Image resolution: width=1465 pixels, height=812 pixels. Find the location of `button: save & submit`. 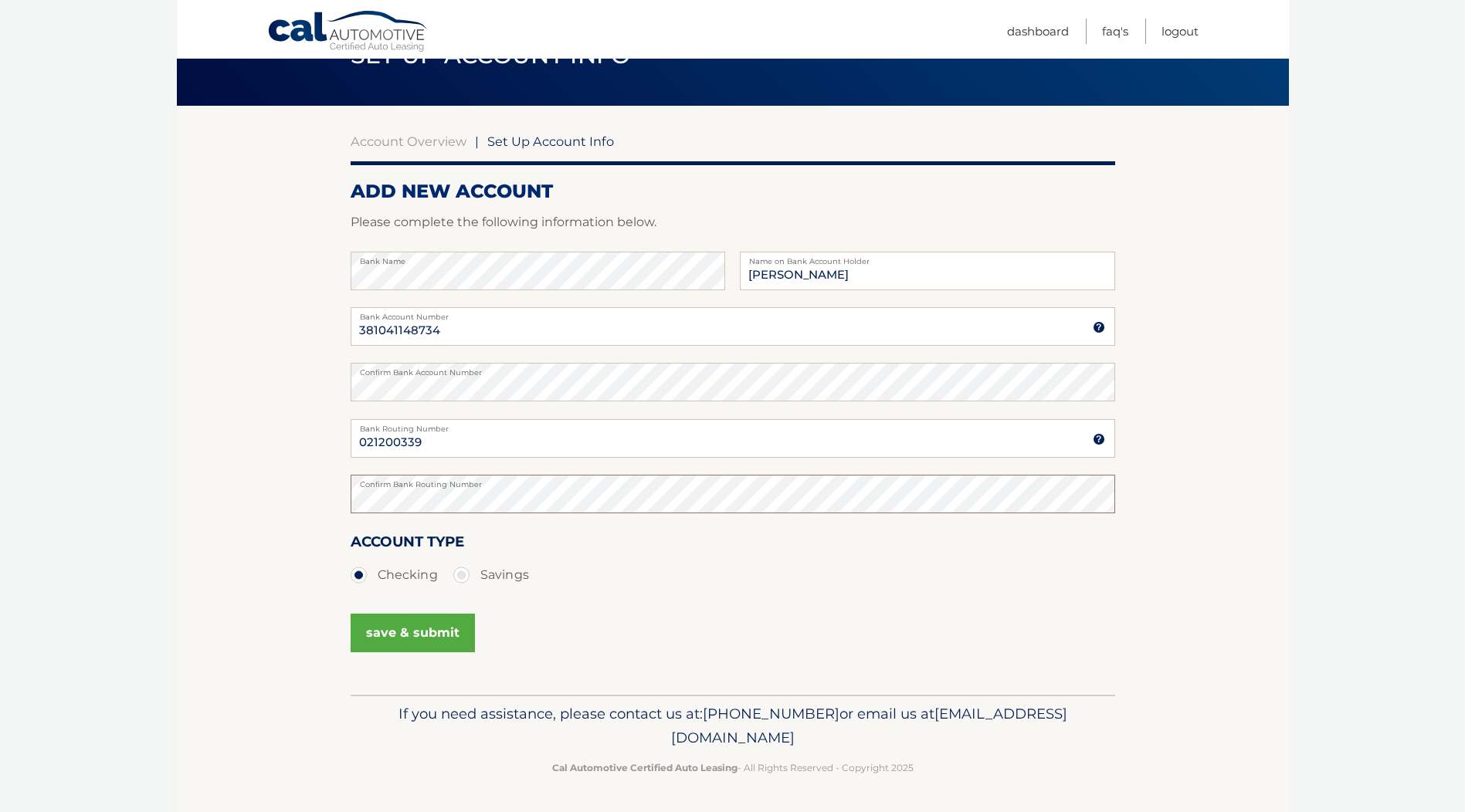

button: save & submit is located at coordinates (412, 633).